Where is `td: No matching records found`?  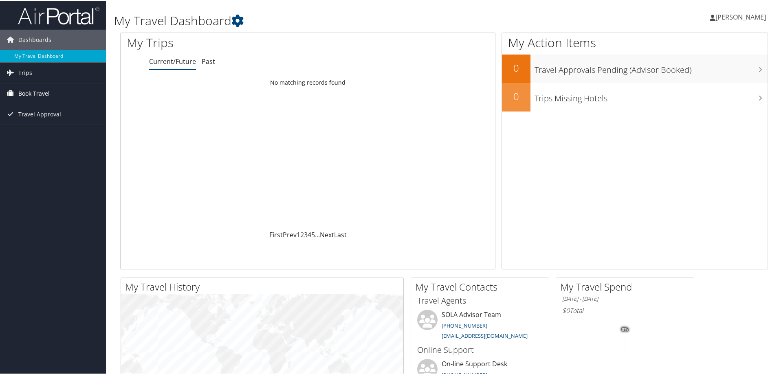
td: No matching records found is located at coordinates (308, 82).